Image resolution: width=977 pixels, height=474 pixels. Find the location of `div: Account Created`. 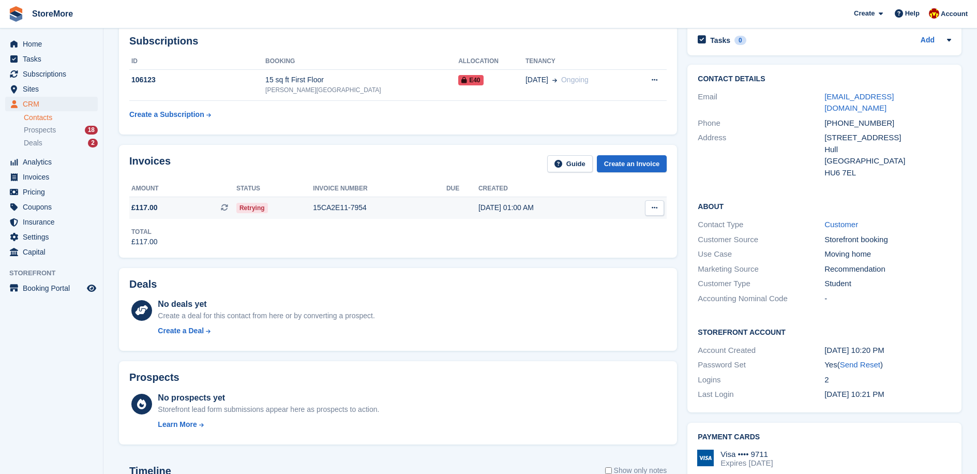

div: Account Created is located at coordinates (761, 350).